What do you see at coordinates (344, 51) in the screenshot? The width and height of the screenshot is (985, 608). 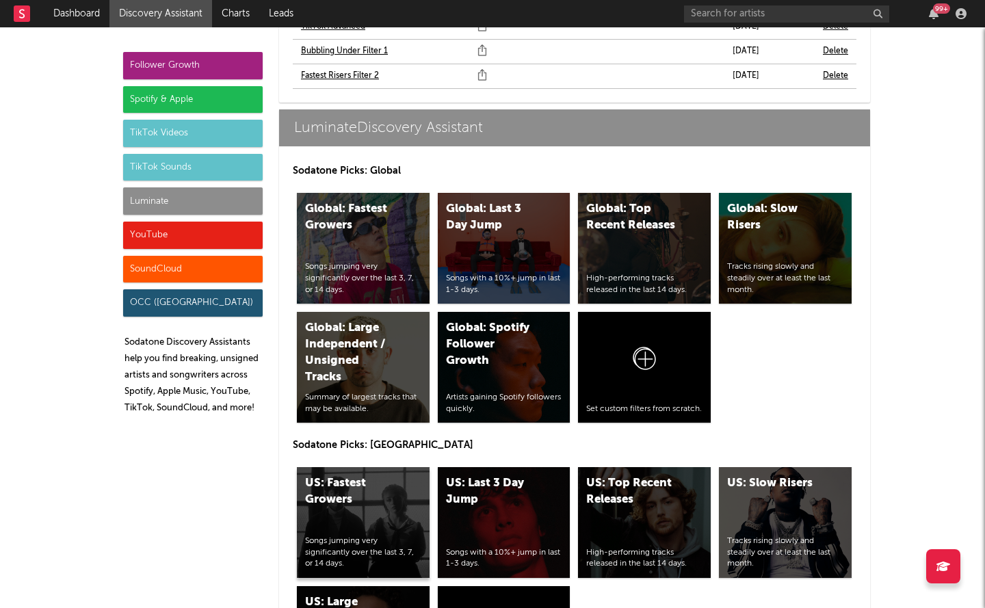 I see `a: Bubbling Under Filter 1` at bounding box center [344, 51].